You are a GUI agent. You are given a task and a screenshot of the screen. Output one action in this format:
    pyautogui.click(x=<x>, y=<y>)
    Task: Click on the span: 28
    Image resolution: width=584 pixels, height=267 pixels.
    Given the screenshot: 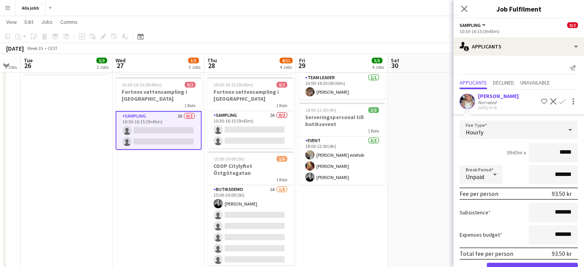 What is the action you would take?
    pyautogui.click(x=212, y=65)
    